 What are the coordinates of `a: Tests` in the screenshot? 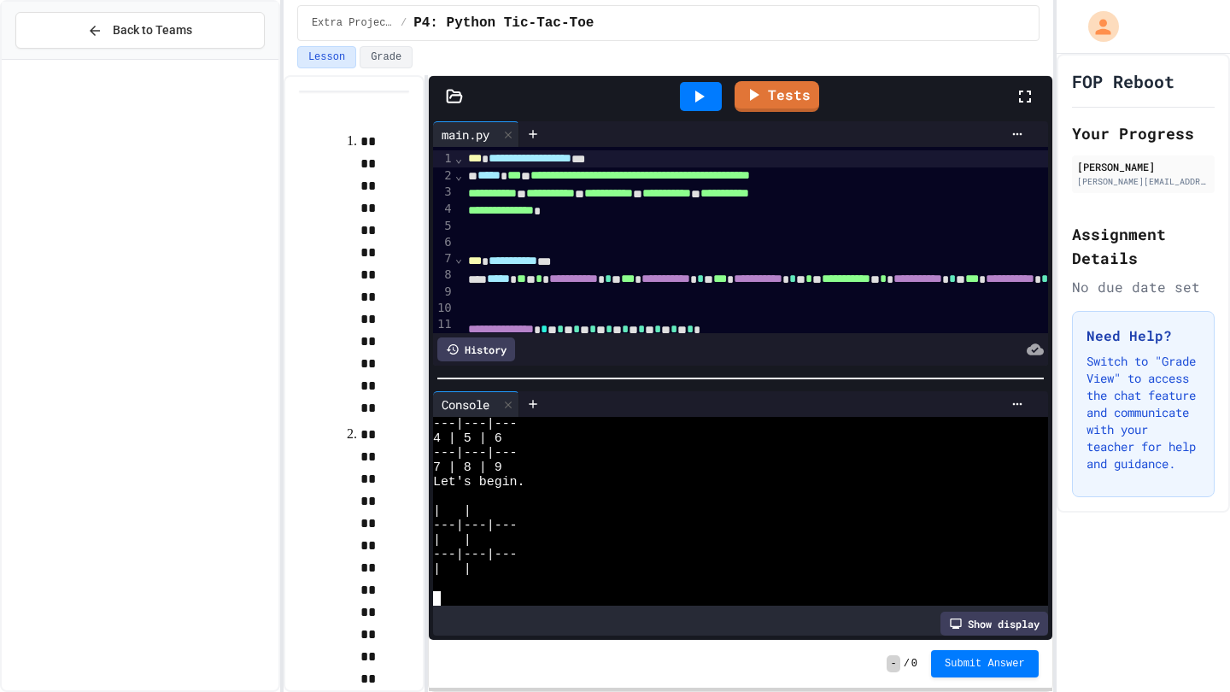 It's located at (776, 96).